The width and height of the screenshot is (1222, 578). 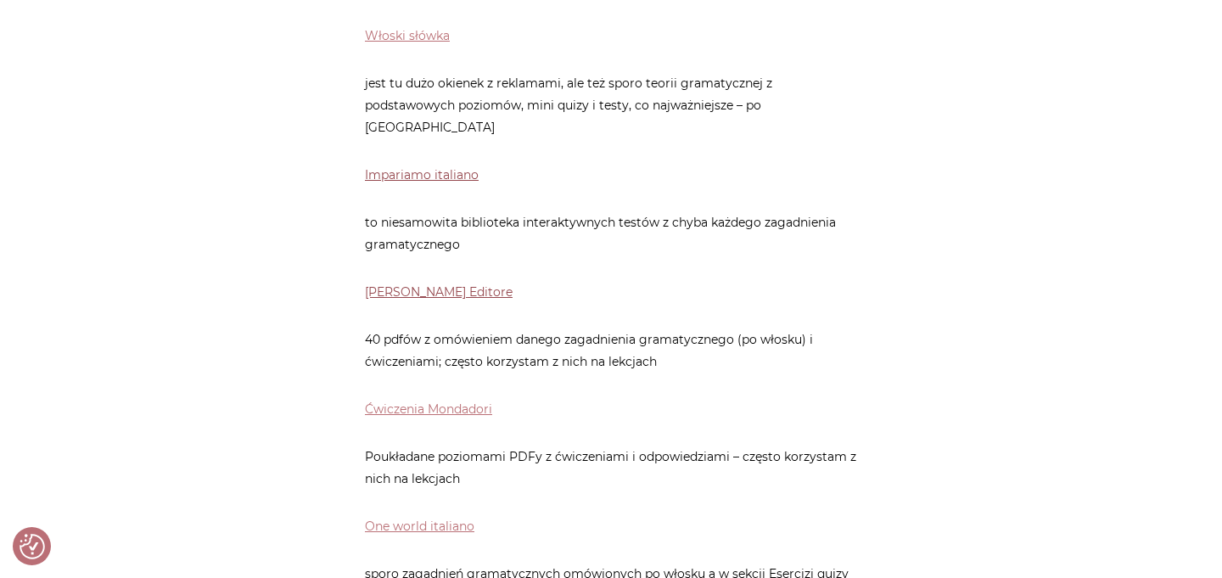 What do you see at coordinates (611, 105) in the screenshot?
I see `p: jest tu dużo okienek z reklamami, ale też sporo teorii gramatycznej z podstawowych poziomów, mini...` at bounding box center [611, 105].